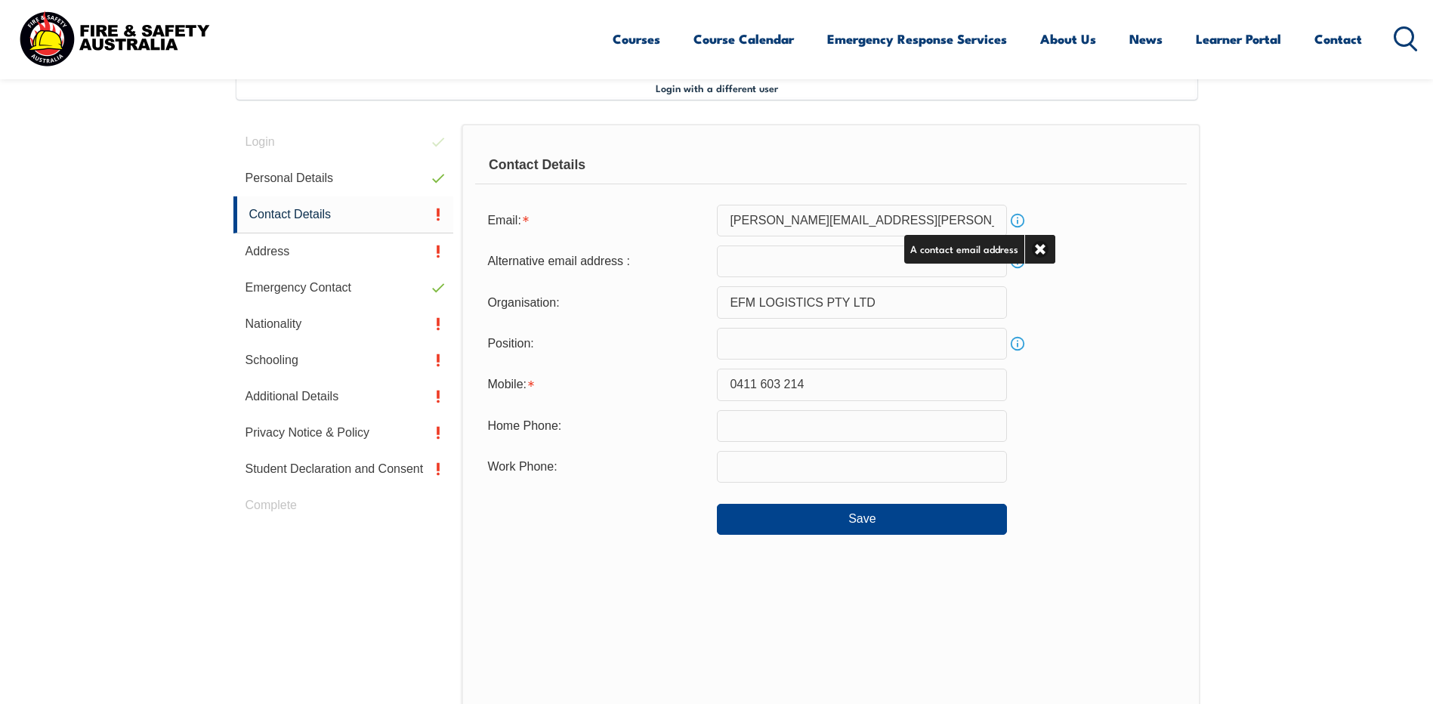  Describe the element at coordinates (717, 88) in the screenshot. I see `span: Login with a different user` at that location.